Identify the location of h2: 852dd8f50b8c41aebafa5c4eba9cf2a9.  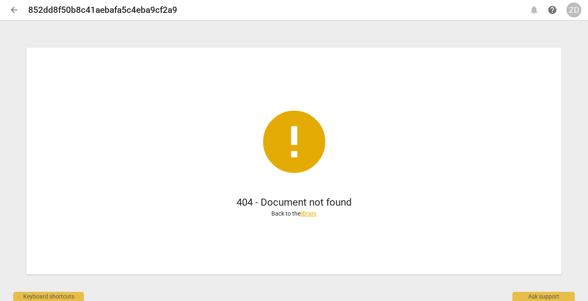
(102, 10).